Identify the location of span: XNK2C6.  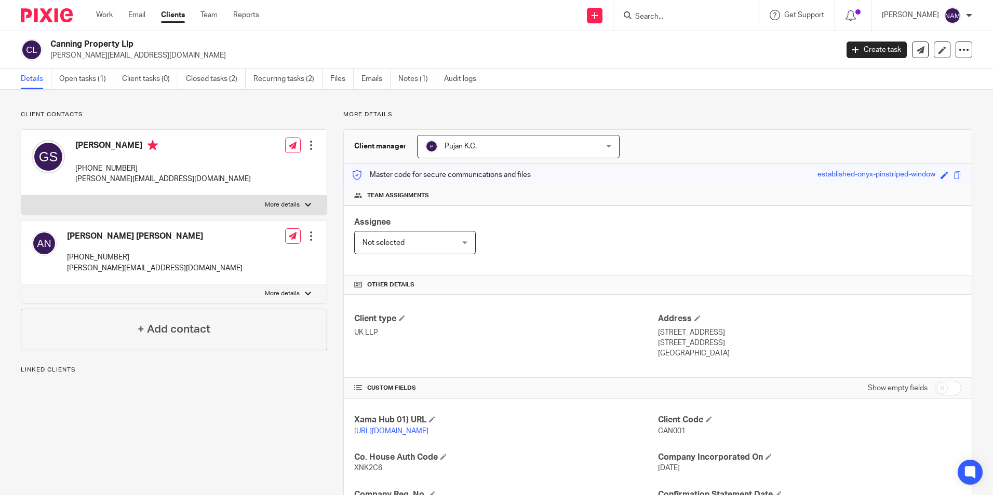
(368, 468).